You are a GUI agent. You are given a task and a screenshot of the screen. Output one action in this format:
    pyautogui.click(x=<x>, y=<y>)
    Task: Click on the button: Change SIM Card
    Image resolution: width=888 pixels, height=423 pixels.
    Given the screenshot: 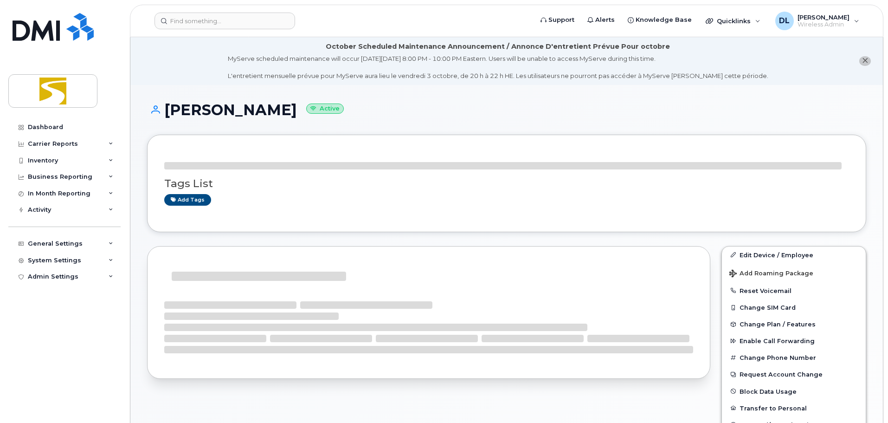 What is the action you would take?
    pyautogui.click(x=794, y=307)
    